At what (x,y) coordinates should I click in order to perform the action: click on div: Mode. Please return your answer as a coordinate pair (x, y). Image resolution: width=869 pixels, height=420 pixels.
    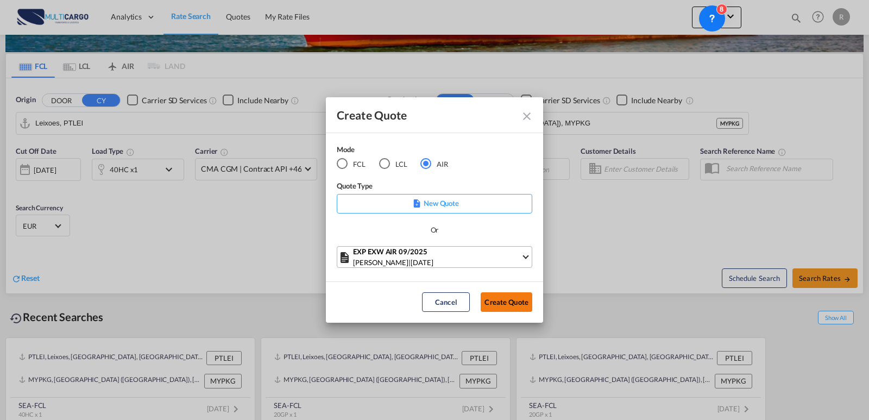
    Looking at the image, I should click on (399, 150).